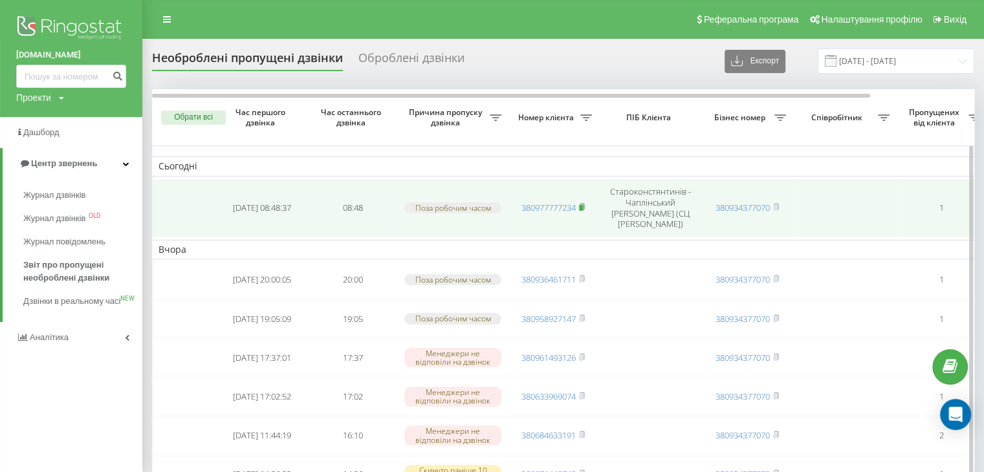  What do you see at coordinates (34, 98) in the screenshot?
I see `div: Проекти` at bounding box center [34, 98].